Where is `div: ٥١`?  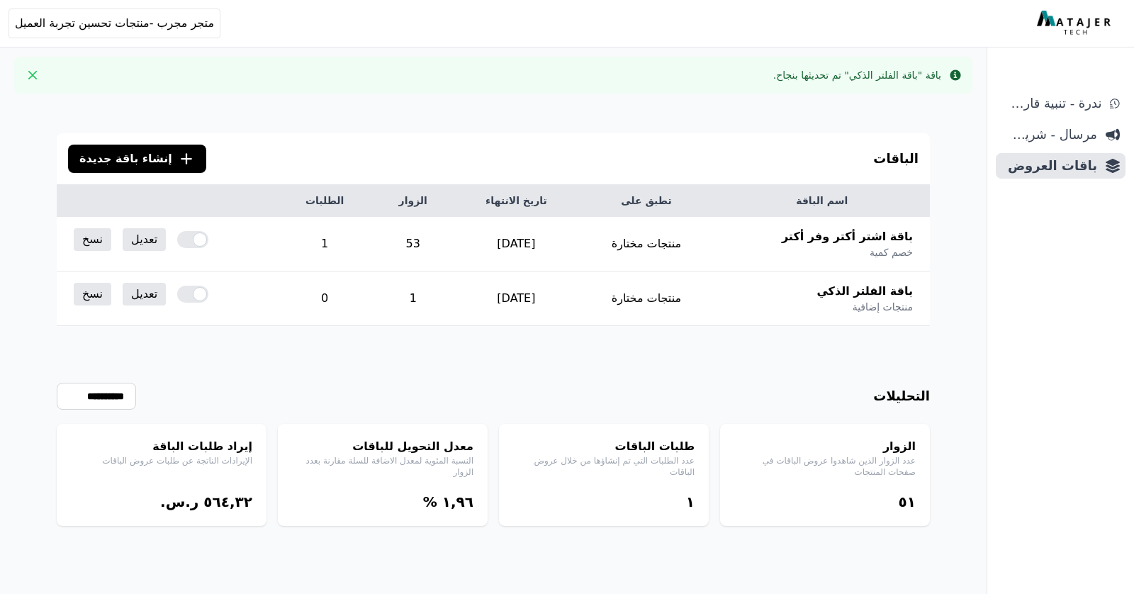 div: ٥١ is located at coordinates (825, 502).